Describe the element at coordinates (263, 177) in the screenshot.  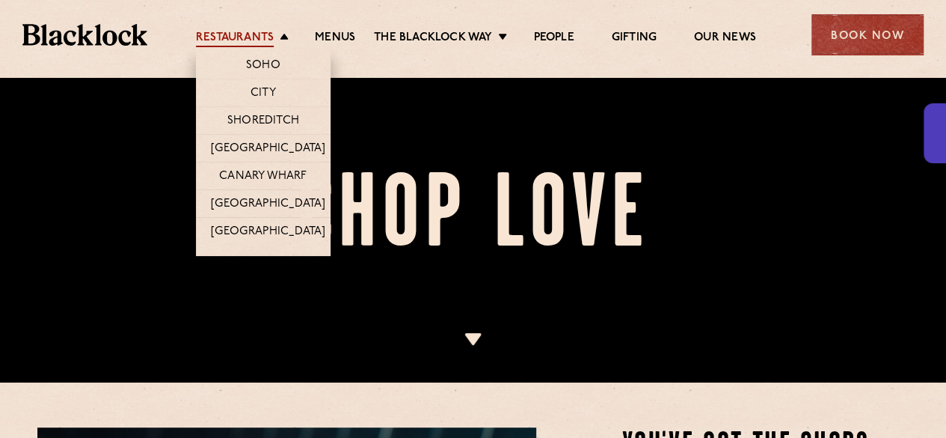
I see `a: Canary Wharf` at that location.